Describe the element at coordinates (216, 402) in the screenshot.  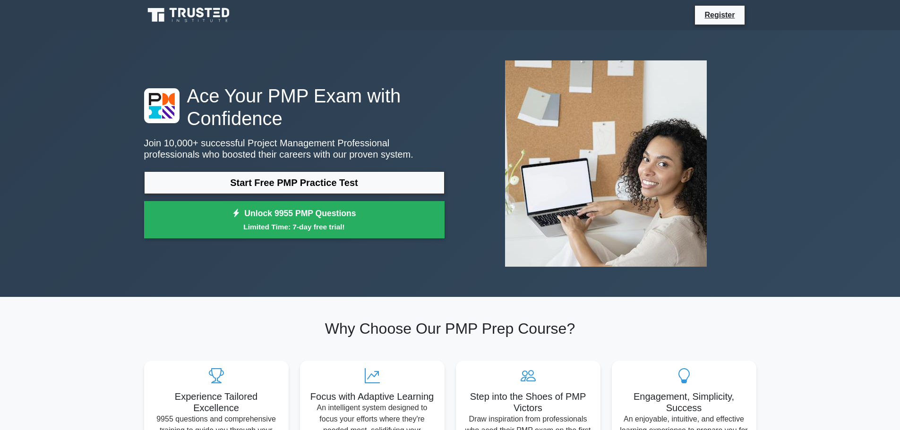
I see `h5: Experience Tailored Excellence` at that location.